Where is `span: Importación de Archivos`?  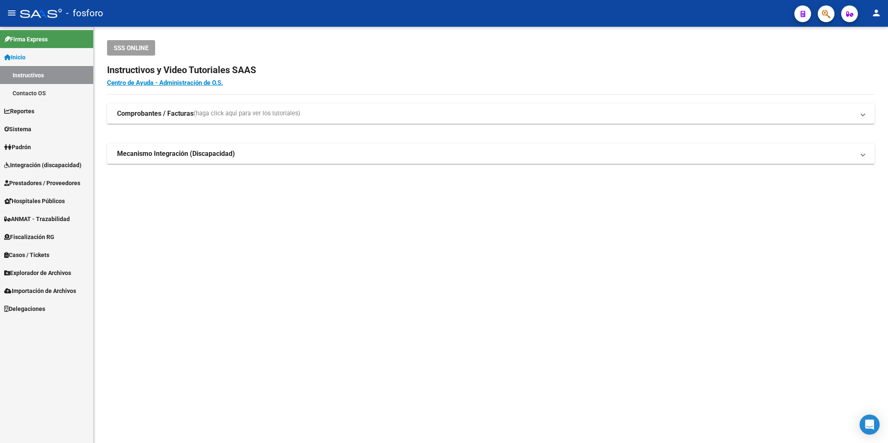 span: Importación de Archivos is located at coordinates (40, 291).